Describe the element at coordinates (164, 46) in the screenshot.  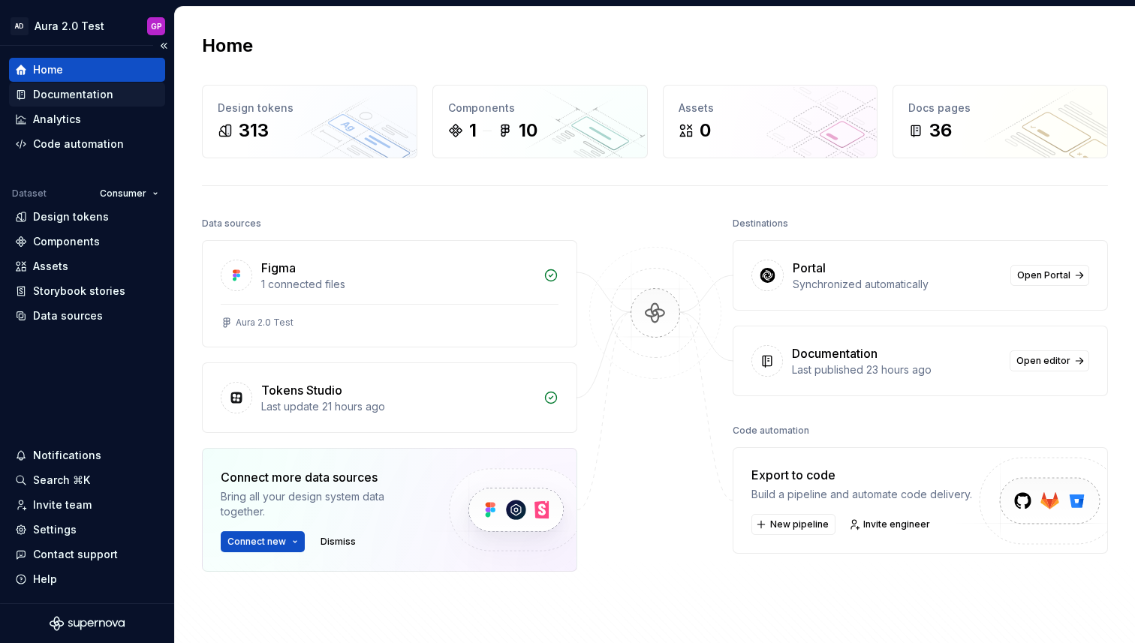
I see `button: Collapse sidebar` at that location.